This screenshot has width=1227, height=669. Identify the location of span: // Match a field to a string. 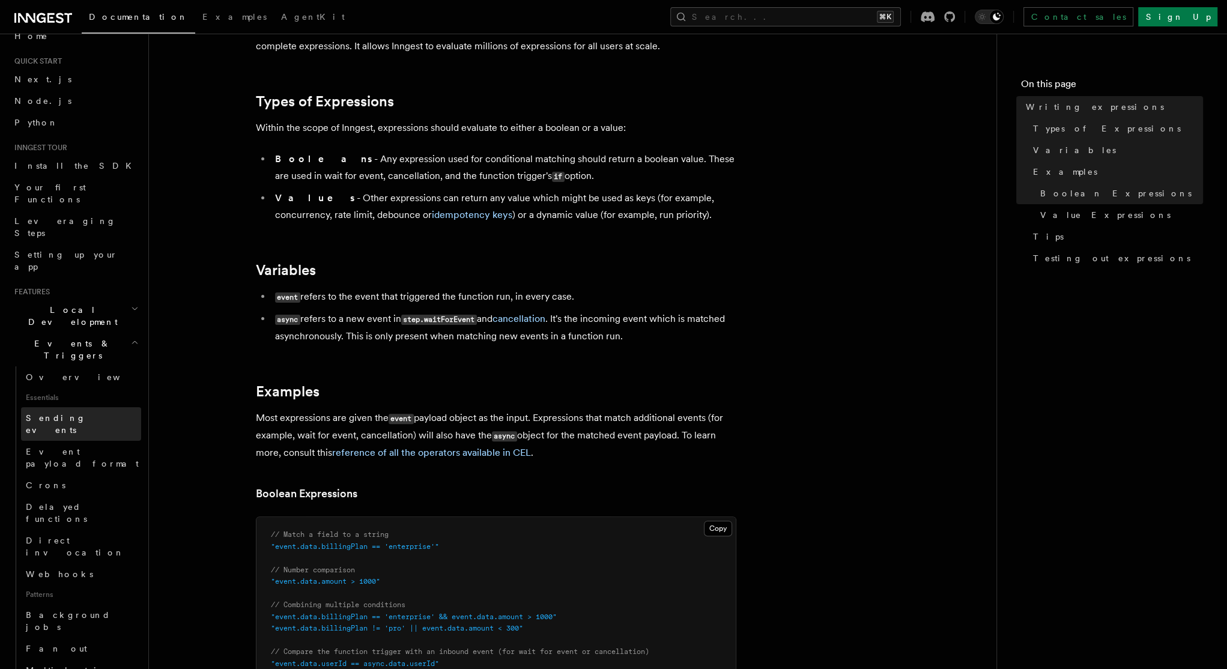
(330, 534).